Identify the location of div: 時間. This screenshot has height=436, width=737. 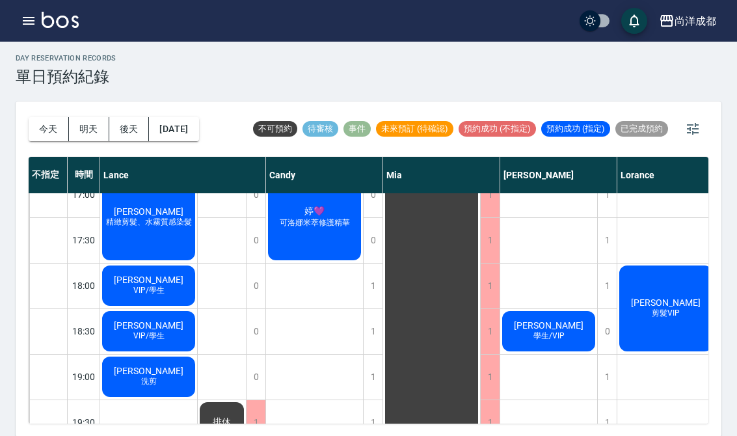
(84, 175).